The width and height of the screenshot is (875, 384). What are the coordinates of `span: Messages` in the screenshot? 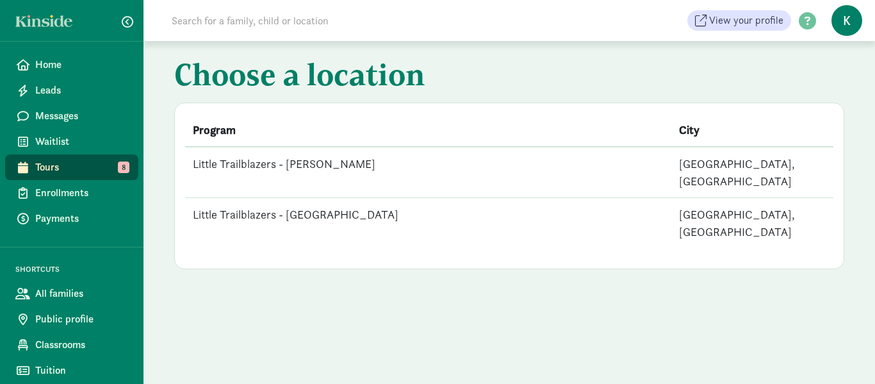 It's located at (81, 116).